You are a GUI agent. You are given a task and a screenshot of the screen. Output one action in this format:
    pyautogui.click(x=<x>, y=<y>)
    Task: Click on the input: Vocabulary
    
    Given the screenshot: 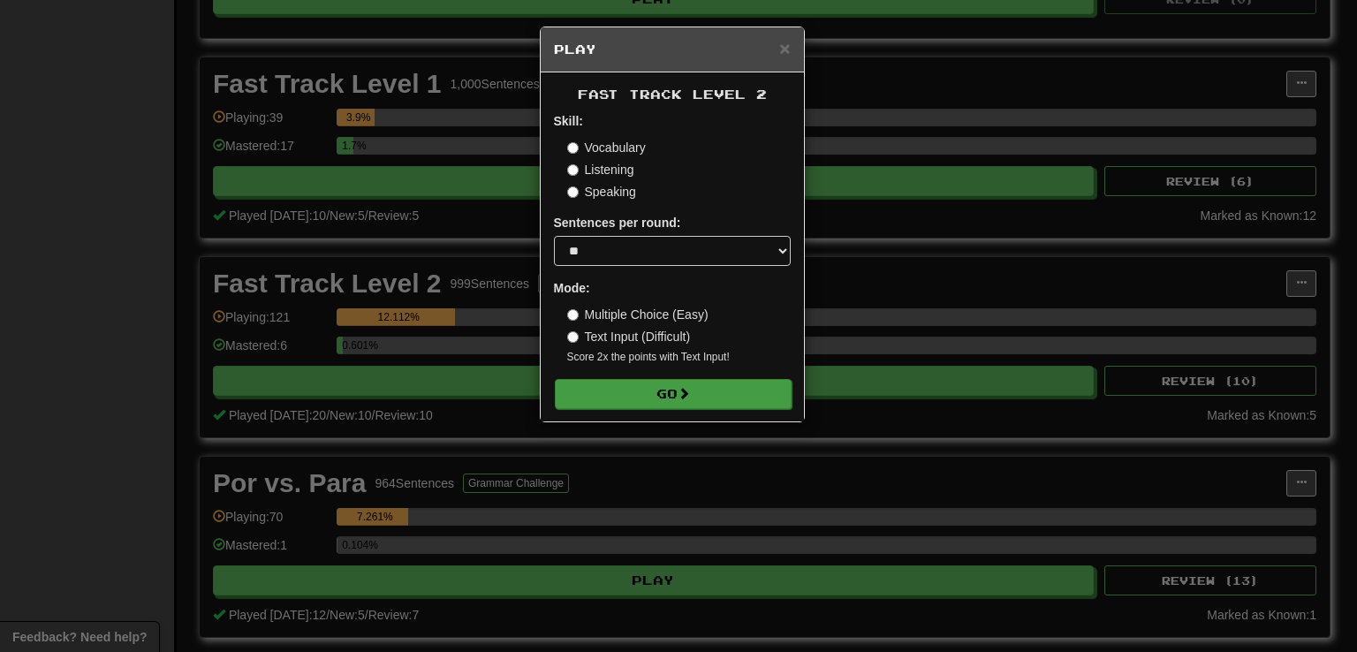 What is the action you would take?
    pyautogui.click(x=573, y=148)
    